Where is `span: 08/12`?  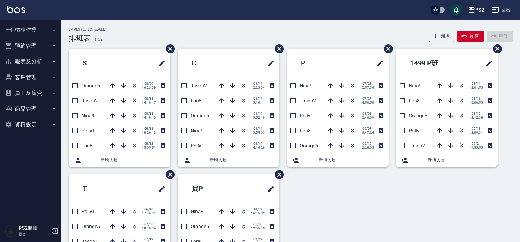 span: 08/12 is located at coordinates (149, 144).